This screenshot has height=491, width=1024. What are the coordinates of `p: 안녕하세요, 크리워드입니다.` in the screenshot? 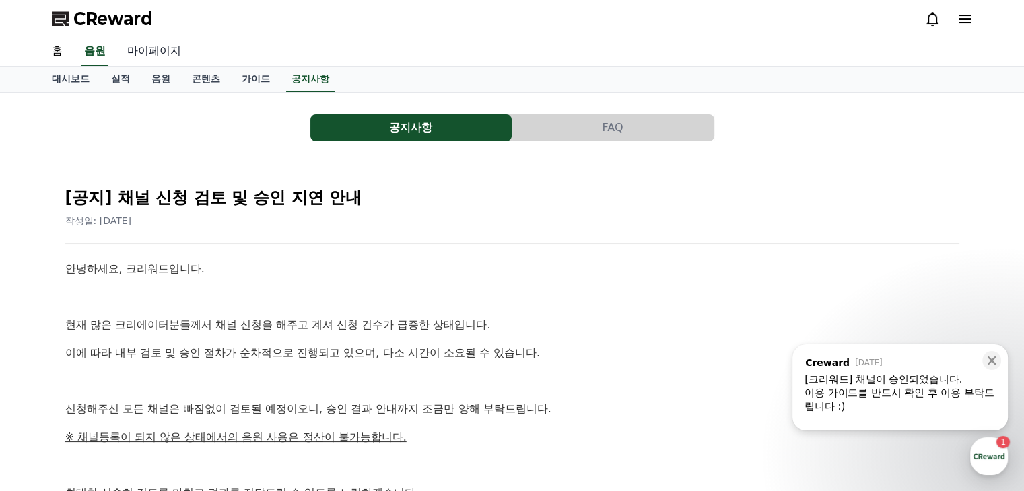 It's located at (512, 269).